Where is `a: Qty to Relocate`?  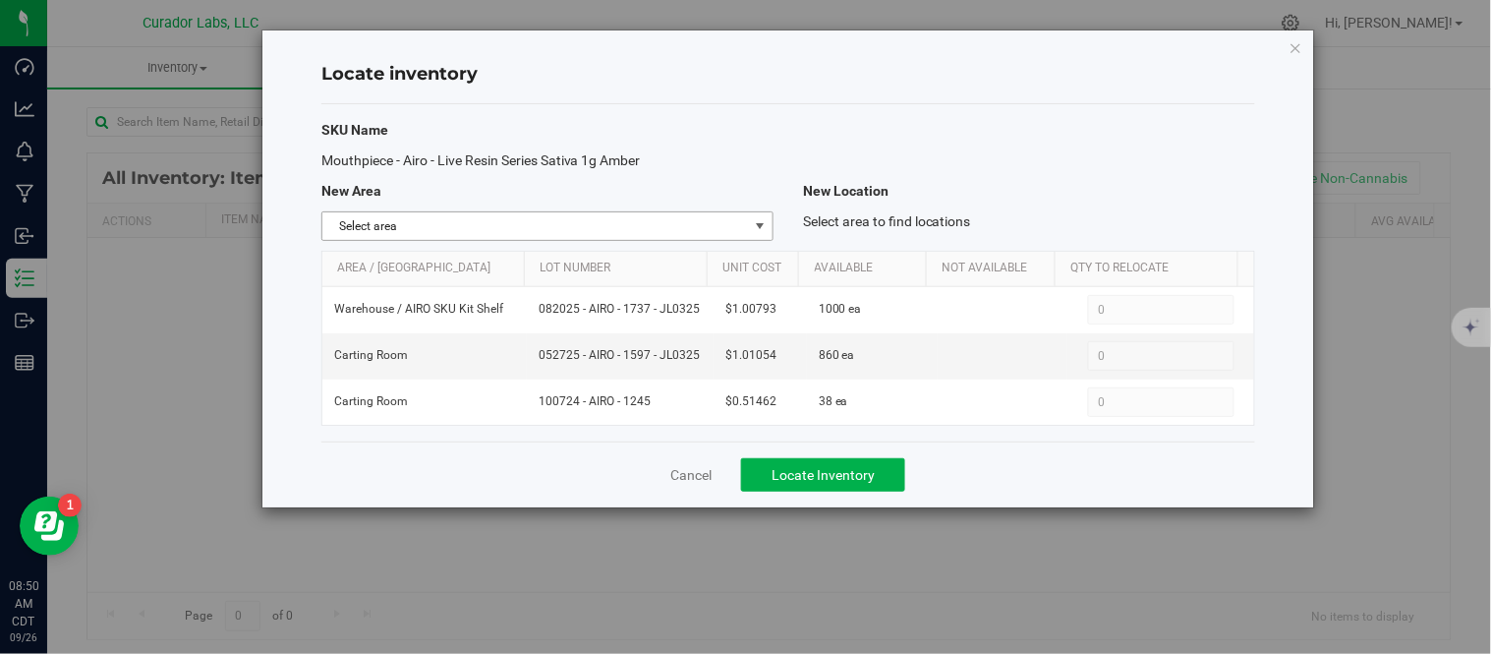 a: Qty to Relocate is located at coordinates (1150, 268).